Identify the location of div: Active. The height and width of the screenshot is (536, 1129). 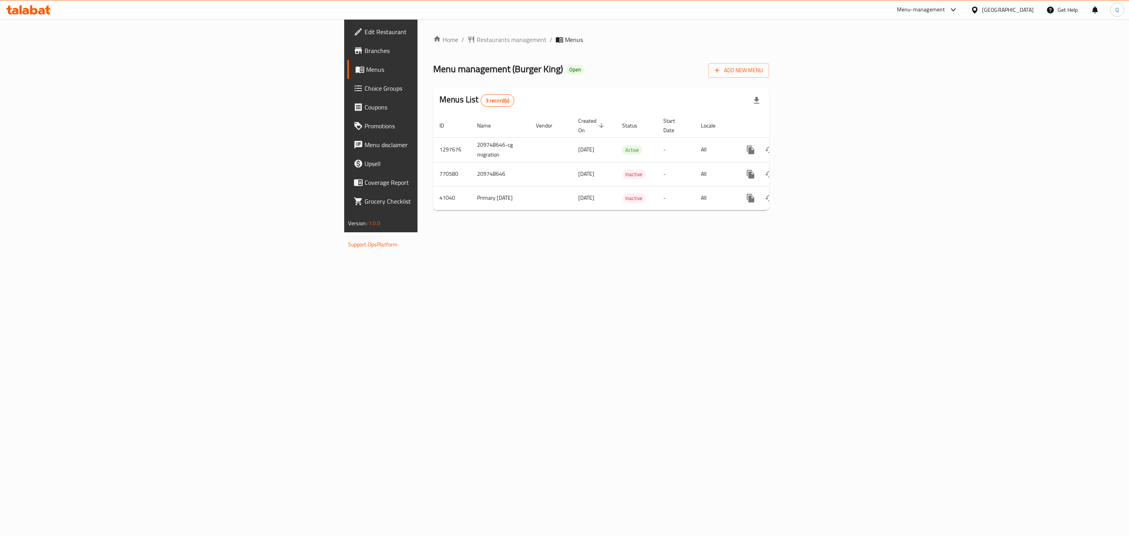
(632, 150).